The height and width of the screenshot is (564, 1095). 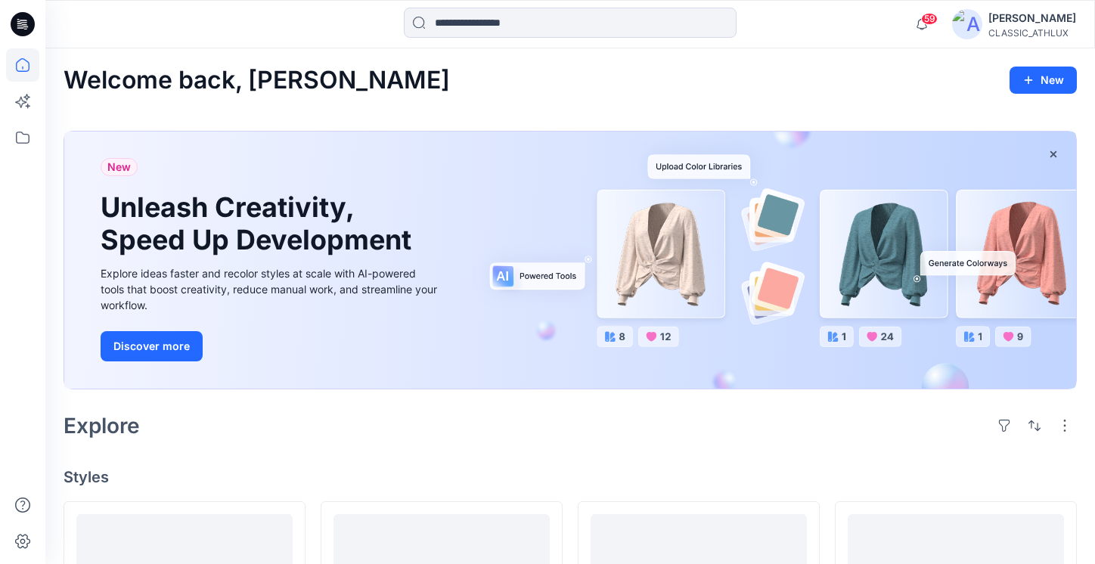 I want to click on div: CLASSIC_ATHLUX, so click(x=1032, y=33).